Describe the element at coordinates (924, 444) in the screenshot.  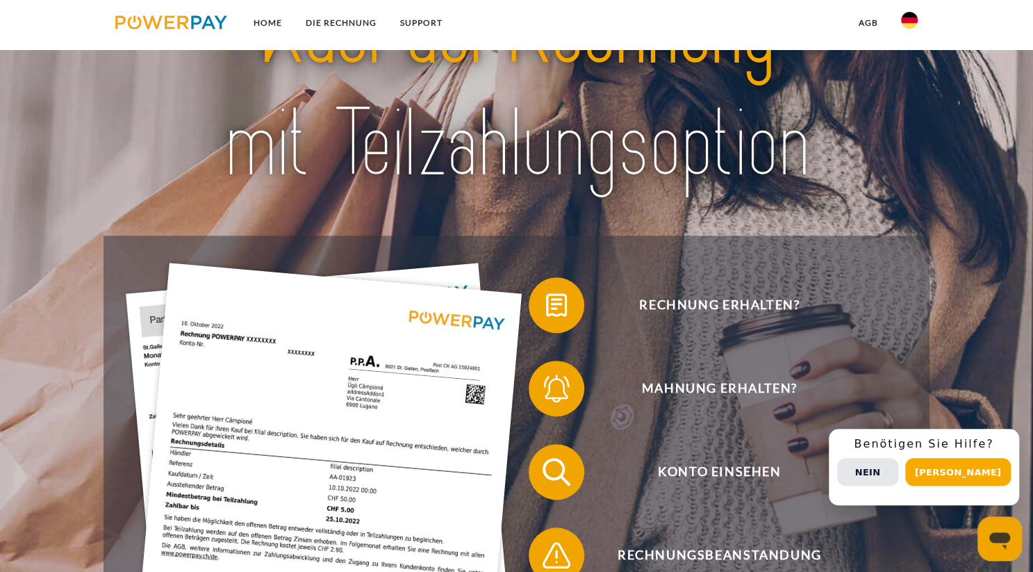
I see `h3: Benötigen Sie Hilfe?` at that location.